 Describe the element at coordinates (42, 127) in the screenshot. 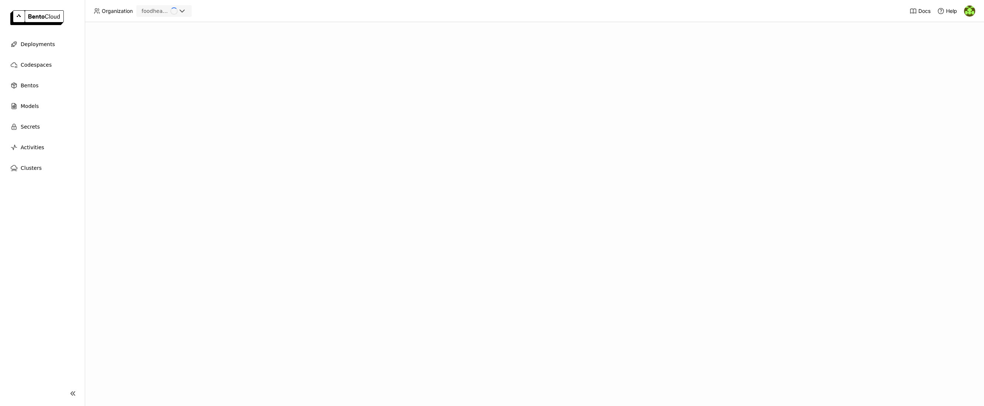

I see `a: Secrets` at that location.